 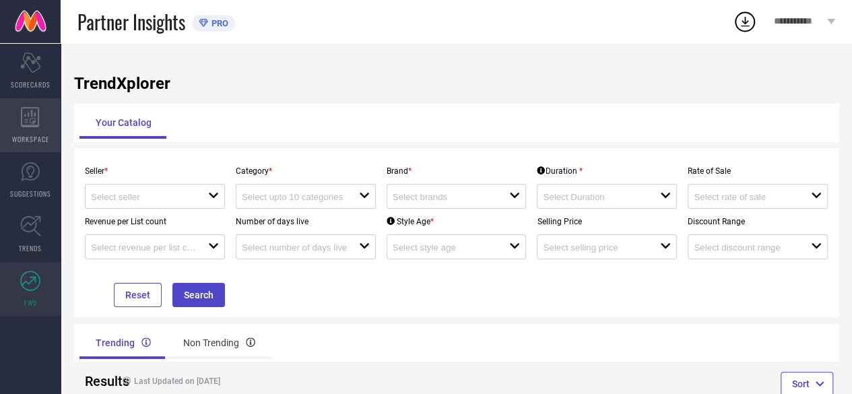 What do you see at coordinates (595, 197) in the screenshot?
I see `input: Select Duration` at bounding box center [595, 197].